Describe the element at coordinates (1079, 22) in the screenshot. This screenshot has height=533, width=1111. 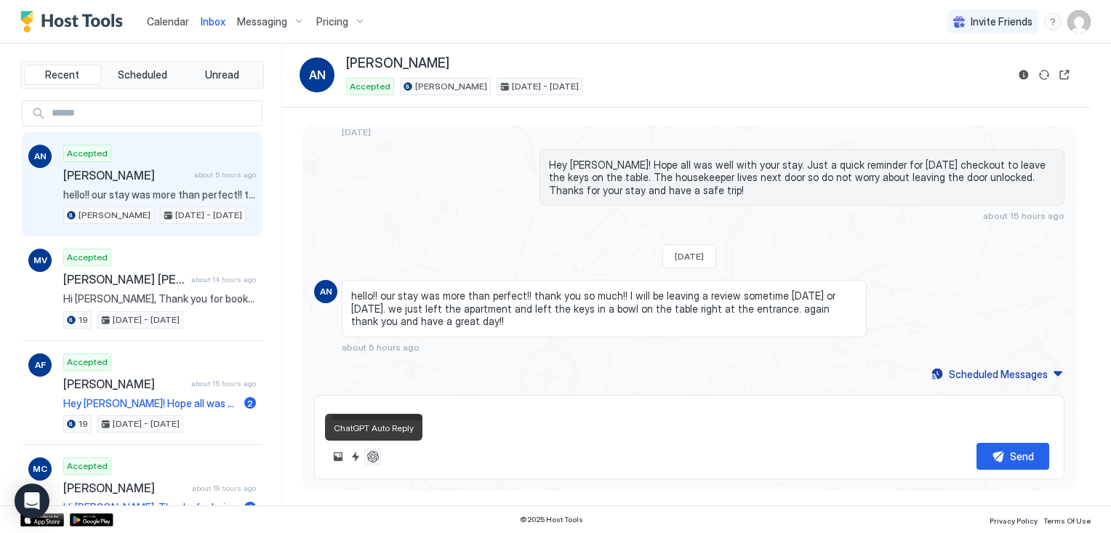
I see `div: User profile` at that location.